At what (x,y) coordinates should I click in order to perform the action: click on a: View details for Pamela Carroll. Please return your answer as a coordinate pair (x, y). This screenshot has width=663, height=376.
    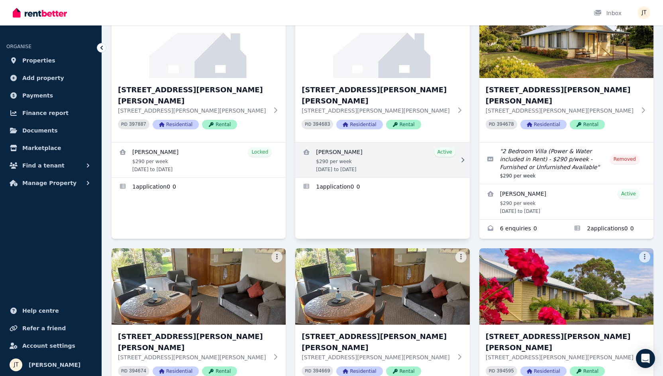
    Looking at the image, I should click on (566, 202).